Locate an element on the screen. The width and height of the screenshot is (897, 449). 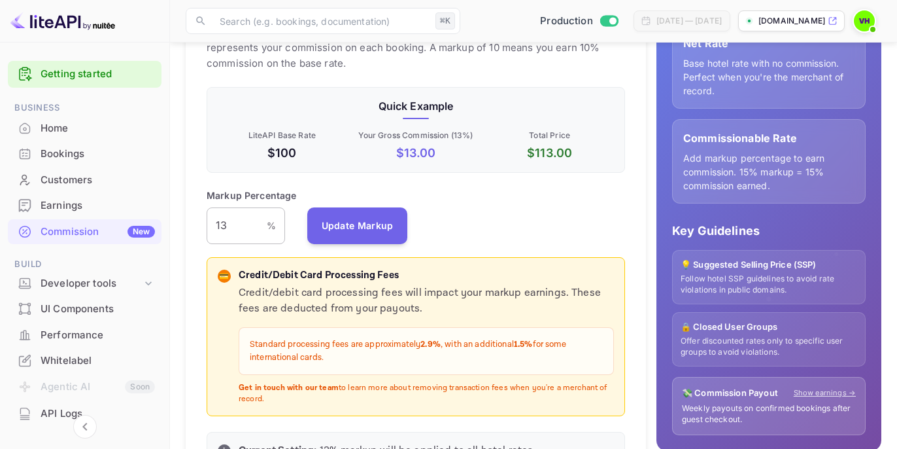
div: Switch to Sandbox mode is located at coordinates (579, 21).